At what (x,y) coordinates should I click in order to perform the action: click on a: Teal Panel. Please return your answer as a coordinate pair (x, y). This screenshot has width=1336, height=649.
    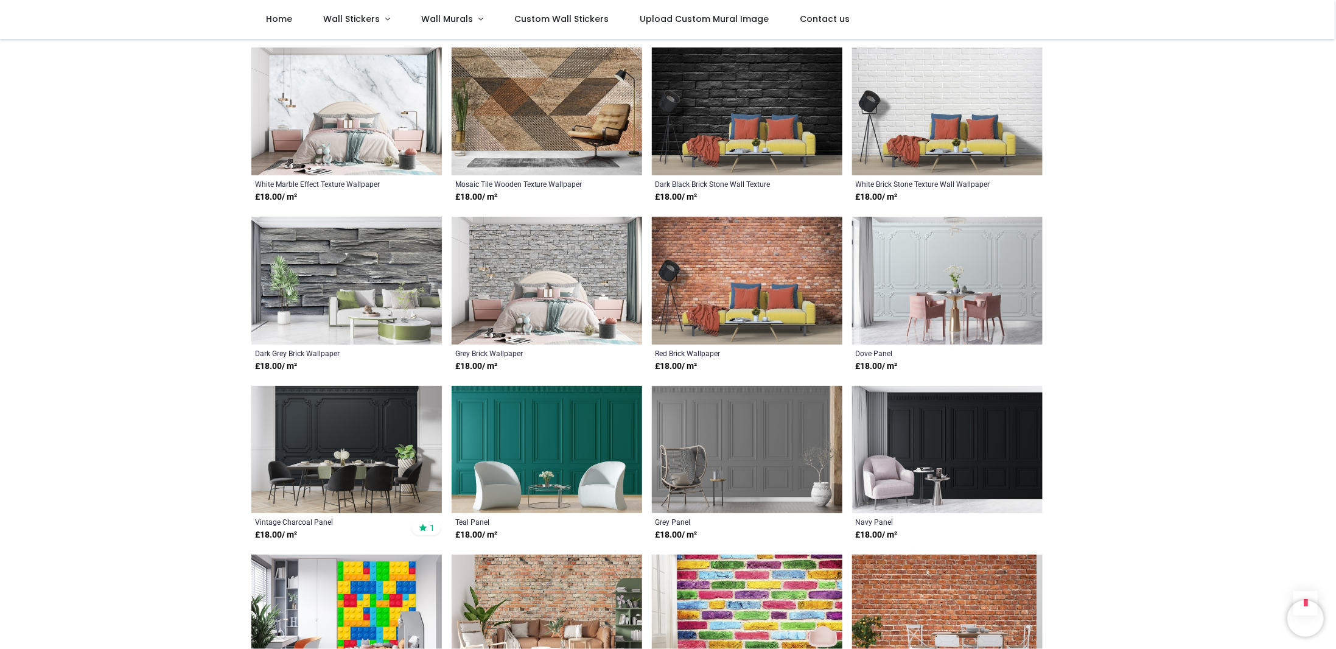
    Looking at the image, I should click on (528, 522).